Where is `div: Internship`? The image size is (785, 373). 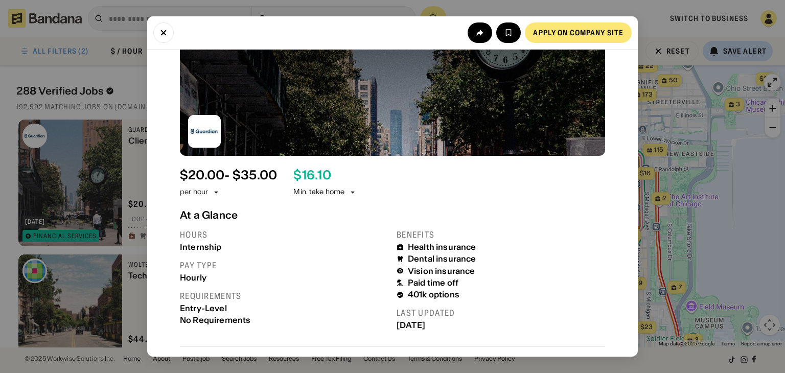 div: Internship is located at coordinates (284, 247).